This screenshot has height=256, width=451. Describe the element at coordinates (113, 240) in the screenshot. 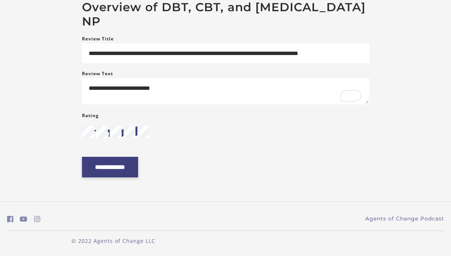

I see `p: © 2022 Agents of Change LLC` at that location.